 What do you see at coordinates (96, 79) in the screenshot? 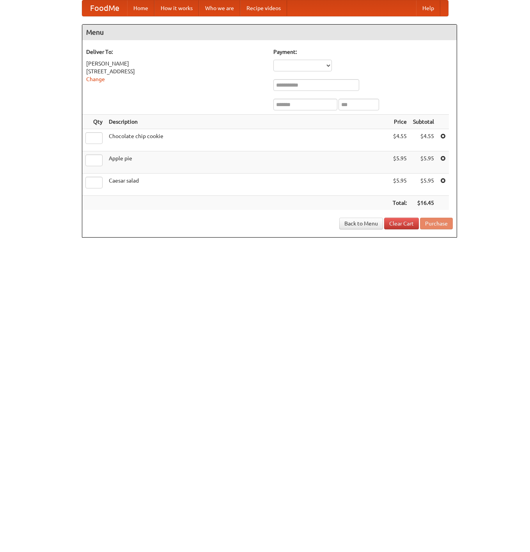
I see `a: Change` at bounding box center [96, 79].